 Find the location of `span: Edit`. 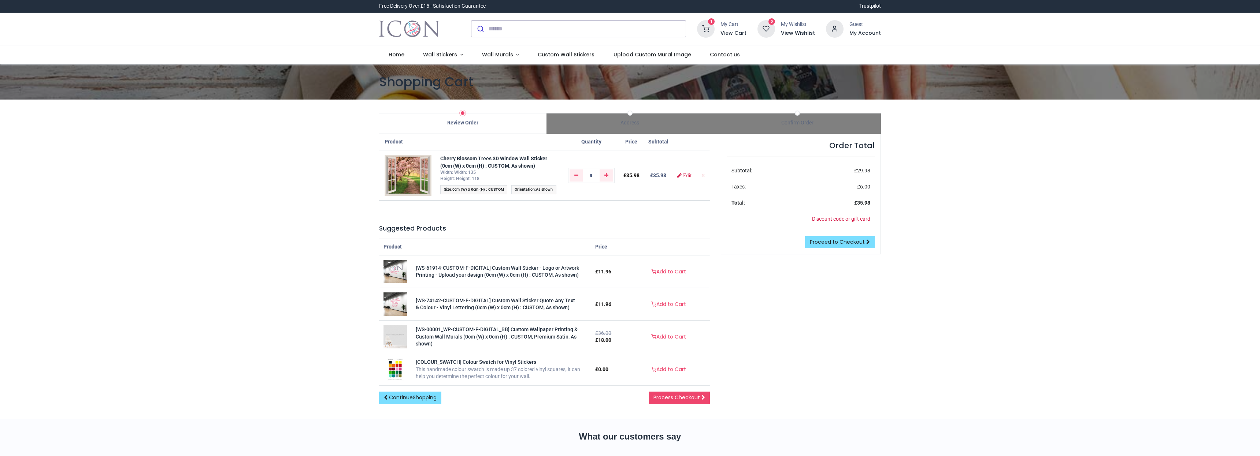

span: Edit is located at coordinates (687, 175).